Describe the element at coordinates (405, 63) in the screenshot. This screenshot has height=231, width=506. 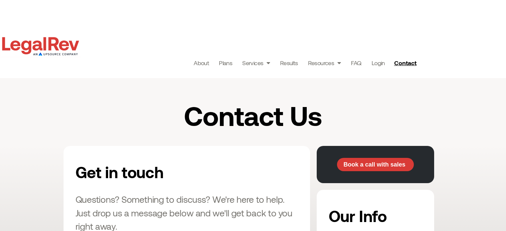
I see `span: Contact` at that location.